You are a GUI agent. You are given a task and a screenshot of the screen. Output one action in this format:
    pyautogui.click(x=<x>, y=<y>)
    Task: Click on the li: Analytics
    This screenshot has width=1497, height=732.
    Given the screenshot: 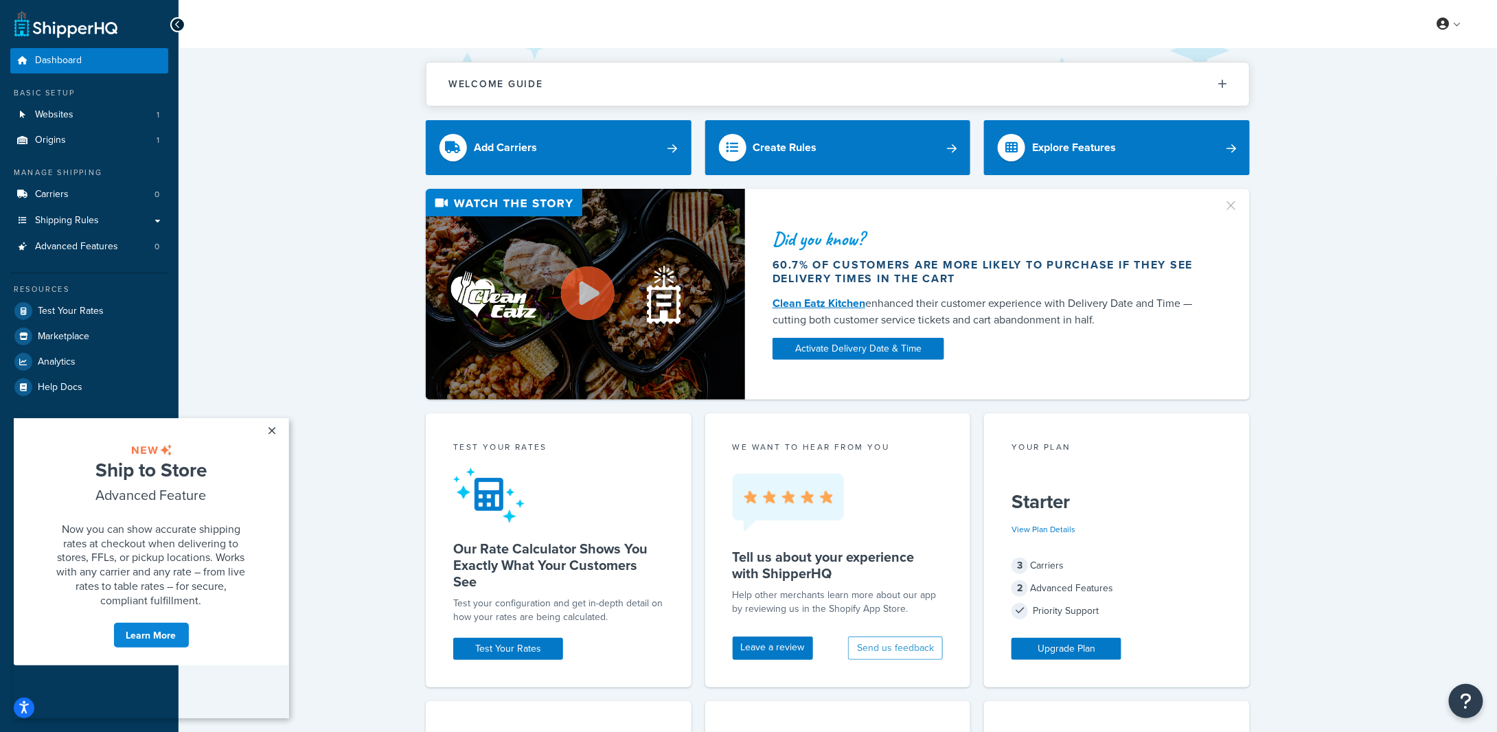 What is the action you would take?
    pyautogui.click(x=89, y=362)
    